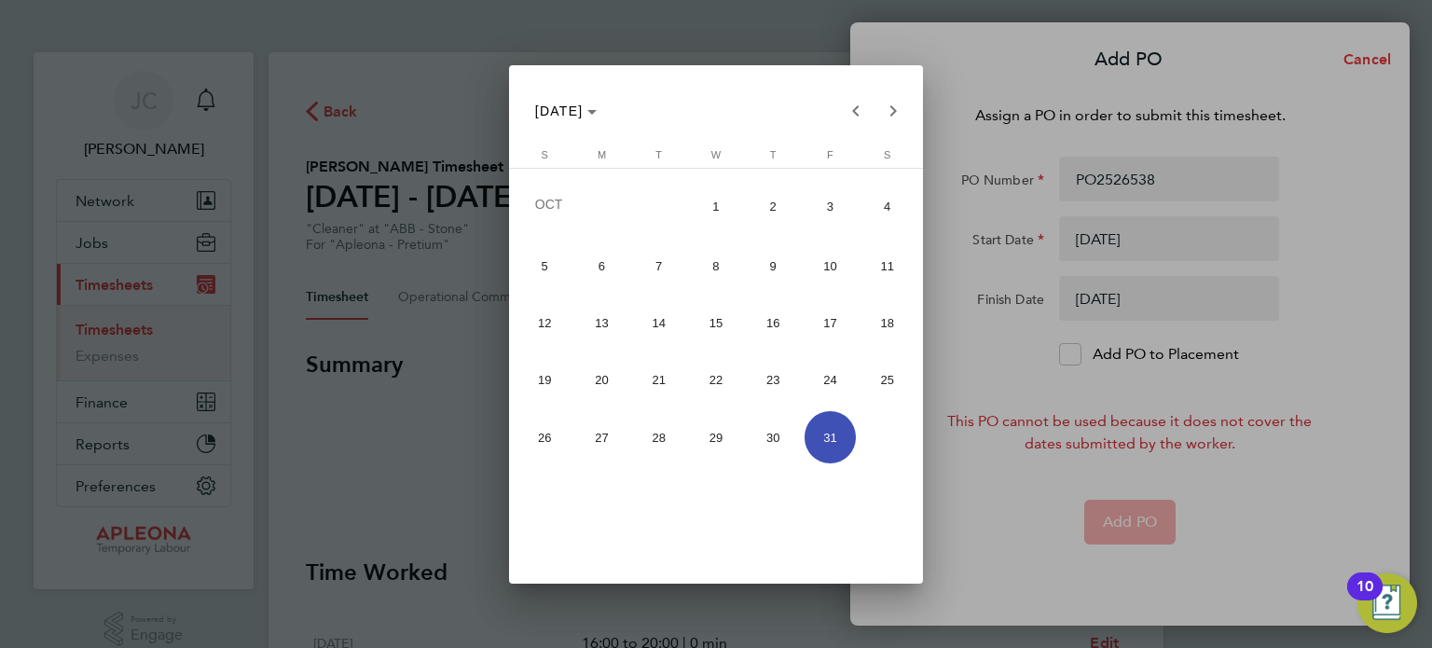 The width and height of the screenshot is (1432, 648). Describe the element at coordinates (1365, 599) in the screenshot. I see `div: 10` at that location.